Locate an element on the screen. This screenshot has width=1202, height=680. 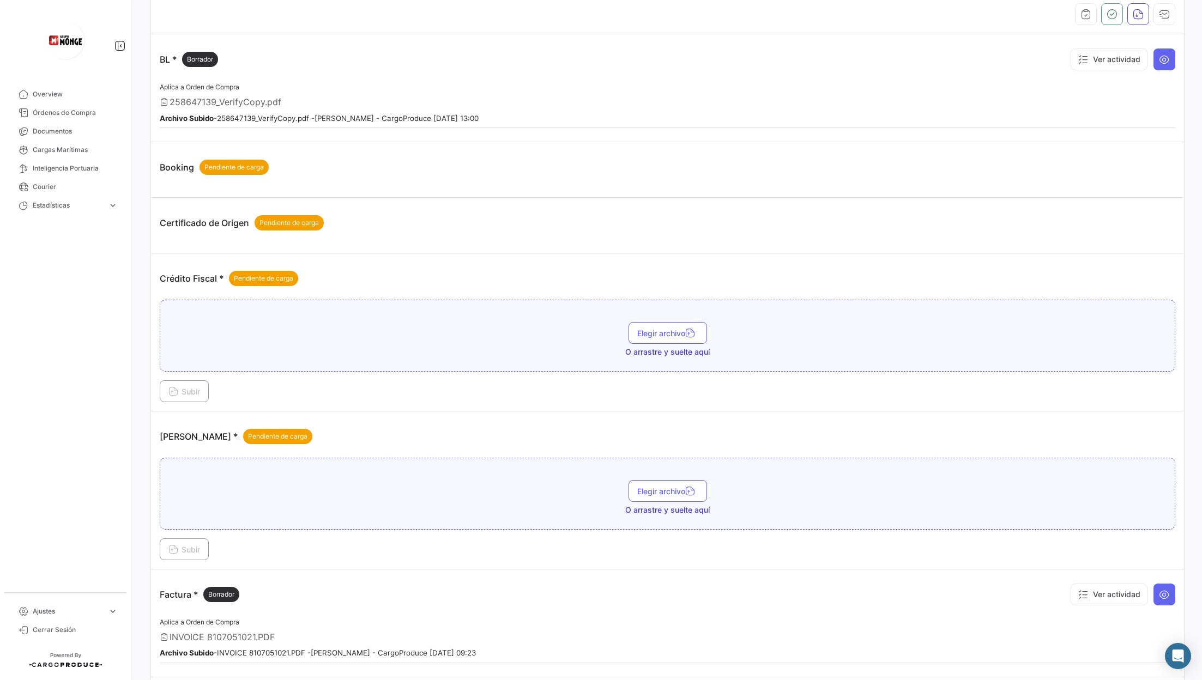
a: Cargas Marítimas is located at coordinates (65, 150).